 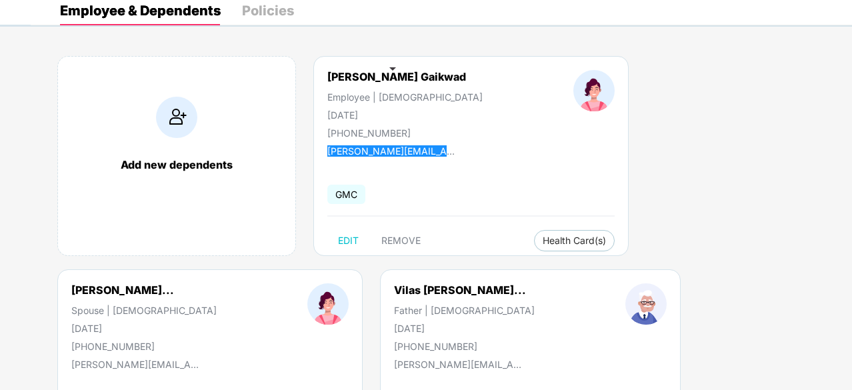 I want to click on div: Policies, so click(x=268, y=11).